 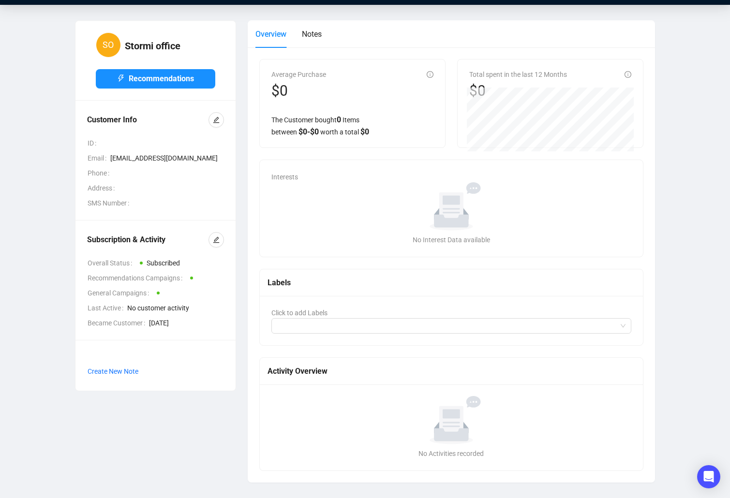 I want to click on span: thunderbolt, so click(x=121, y=78).